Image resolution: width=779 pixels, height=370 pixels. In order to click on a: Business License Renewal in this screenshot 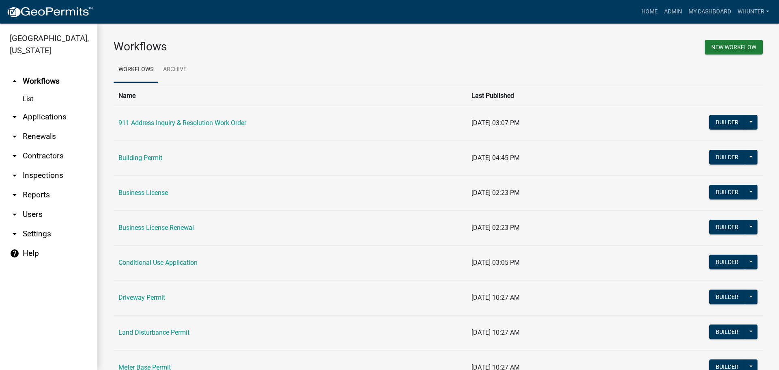, I will do `click(156, 227)`.